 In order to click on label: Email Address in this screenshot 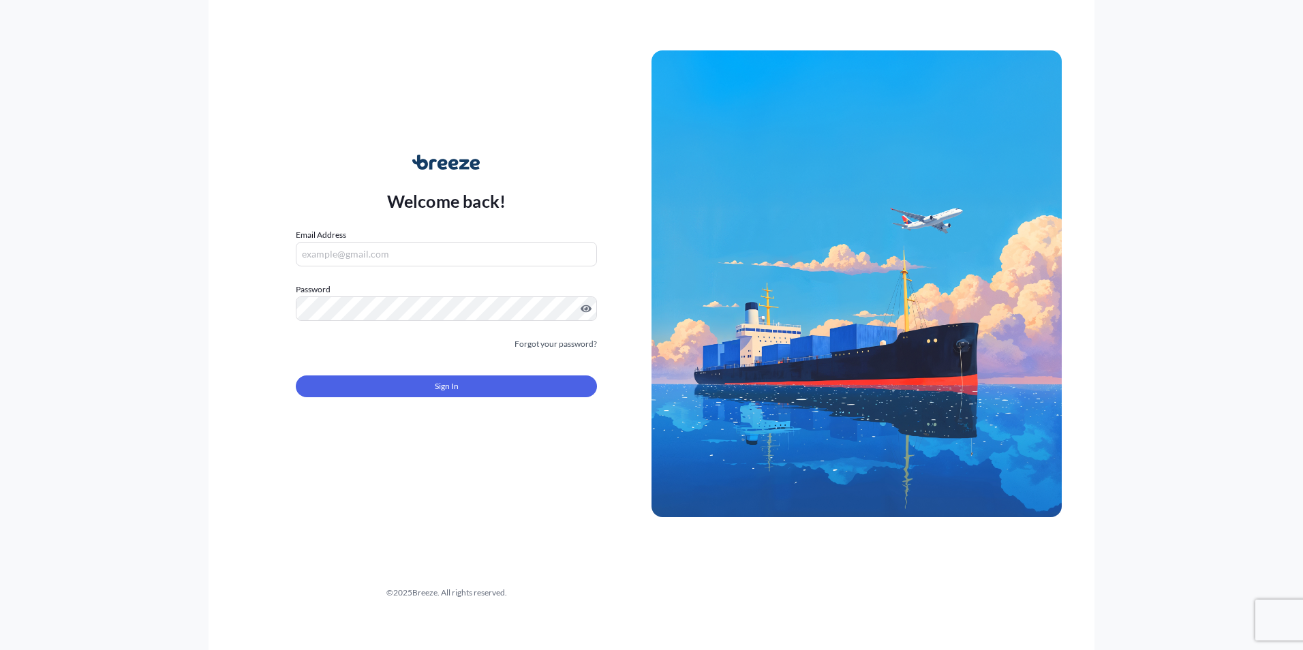, I will do `click(321, 235)`.